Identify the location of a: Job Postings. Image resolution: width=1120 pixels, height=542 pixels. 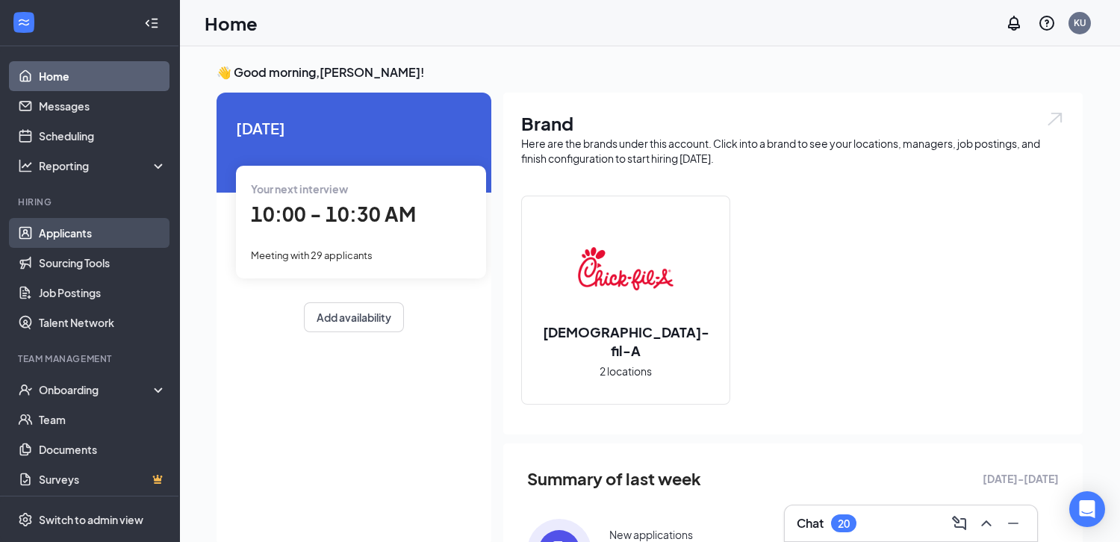
(102, 293).